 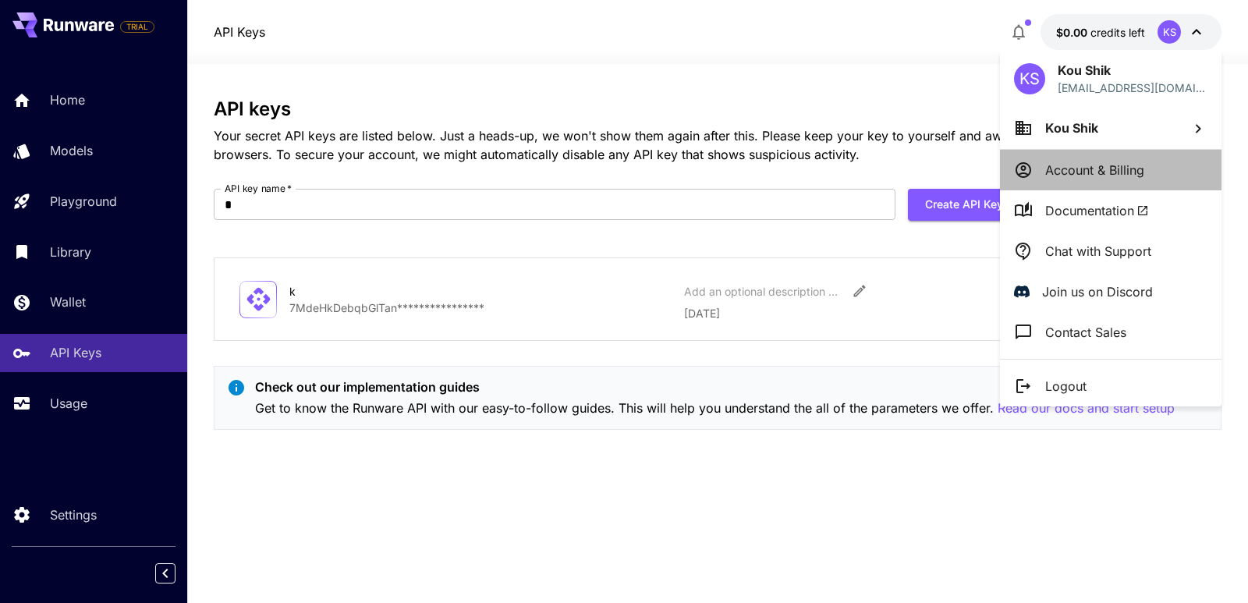 I want to click on p: Account & Billing, so click(x=1094, y=170).